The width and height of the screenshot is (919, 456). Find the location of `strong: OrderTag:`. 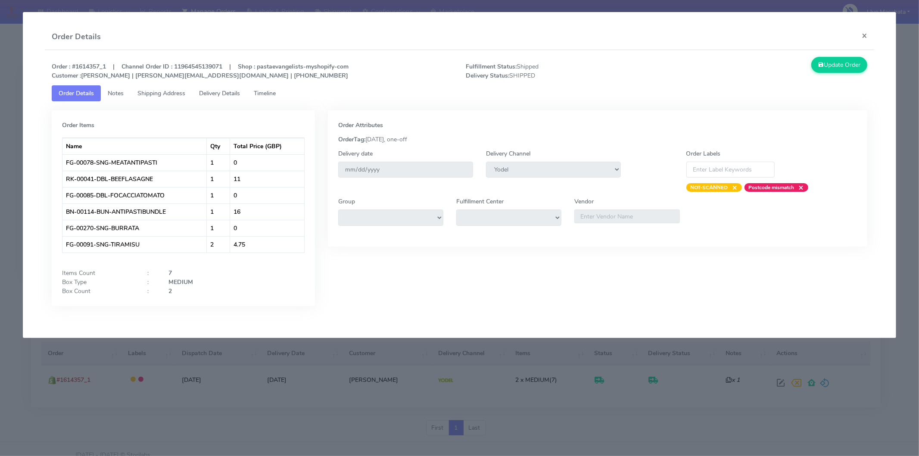

strong: OrderTag: is located at coordinates (351, 139).